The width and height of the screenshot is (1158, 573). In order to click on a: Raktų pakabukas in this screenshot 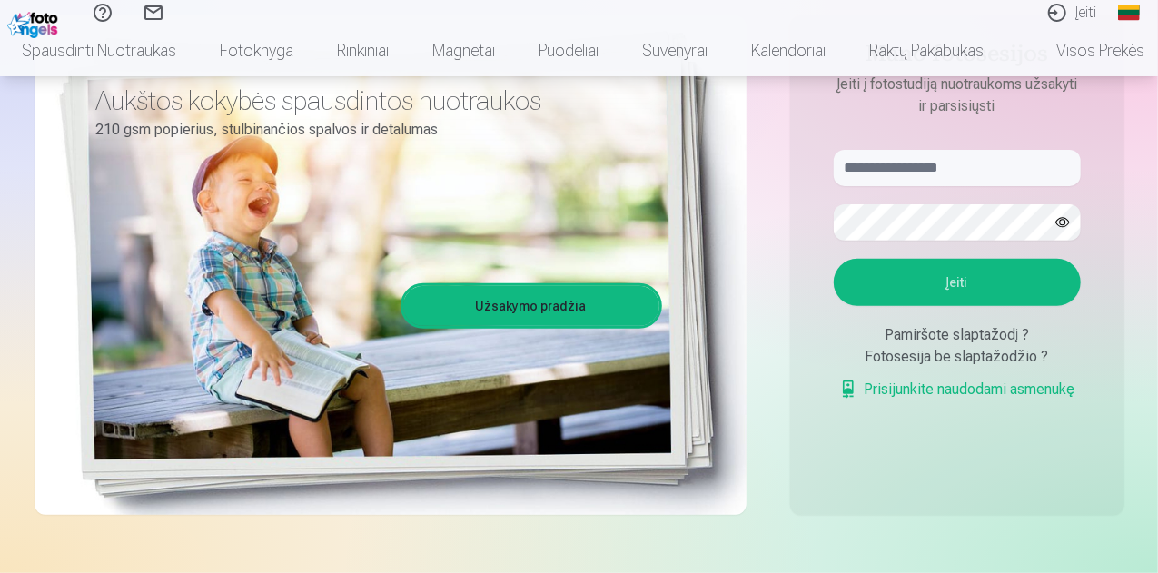, I will do `click(927, 51)`.